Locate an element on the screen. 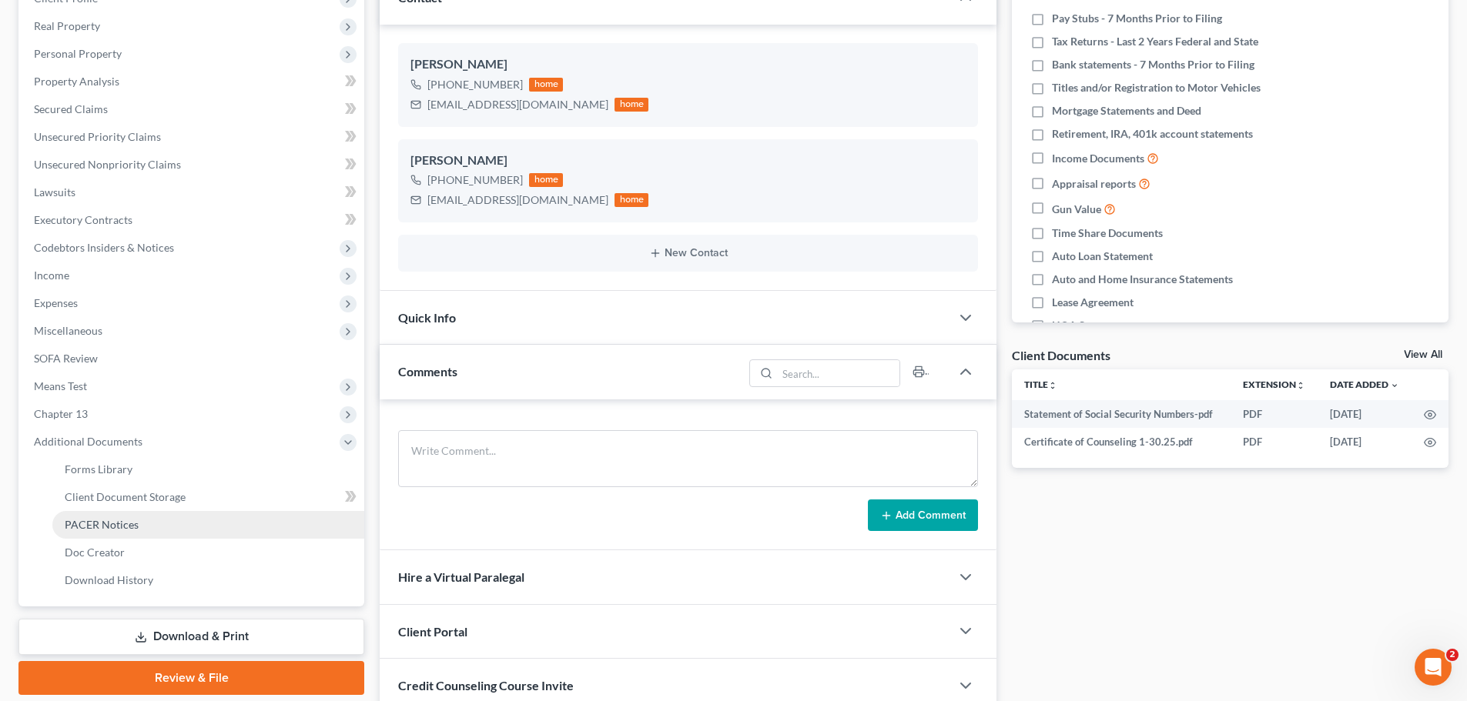 The image size is (1467, 701). span: Chapter 13 is located at coordinates (61, 414).